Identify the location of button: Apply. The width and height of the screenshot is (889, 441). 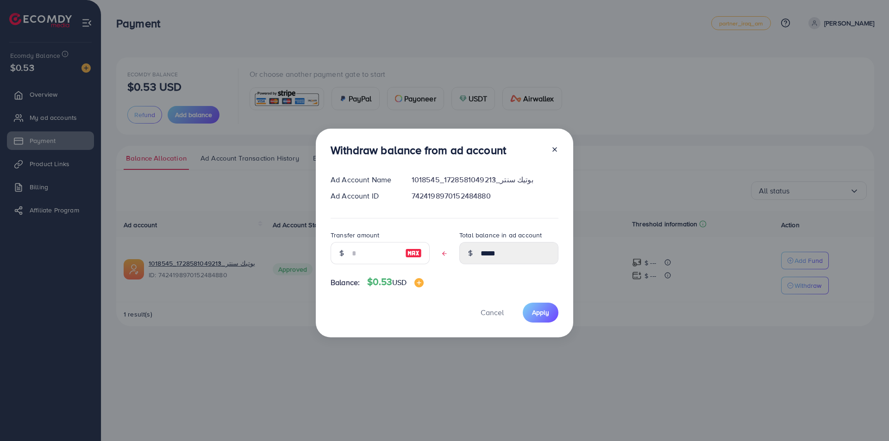
(540, 312).